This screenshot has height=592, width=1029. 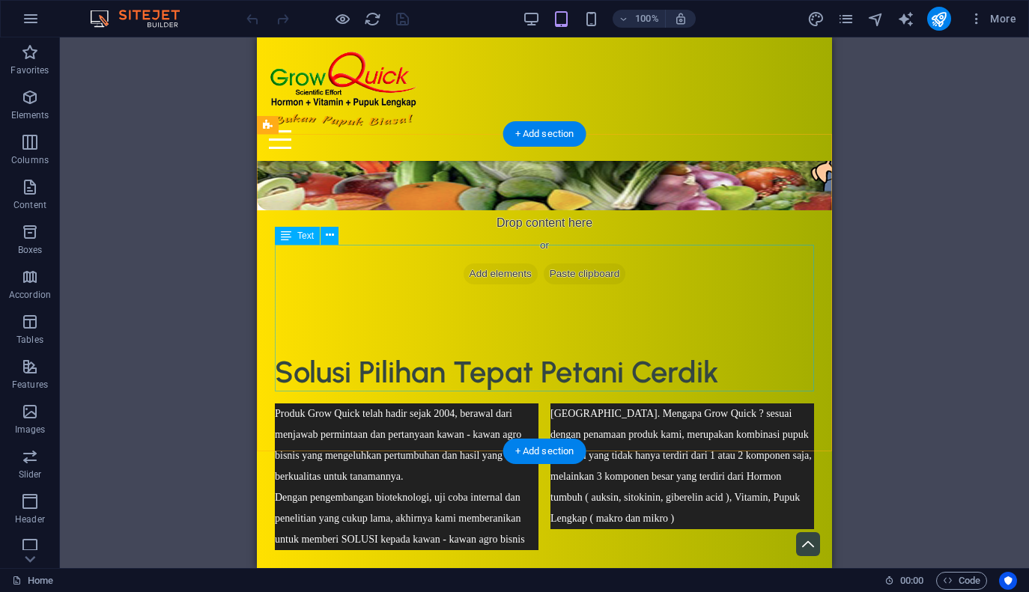 I want to click on p: Elements, so click(x=30, y=115).